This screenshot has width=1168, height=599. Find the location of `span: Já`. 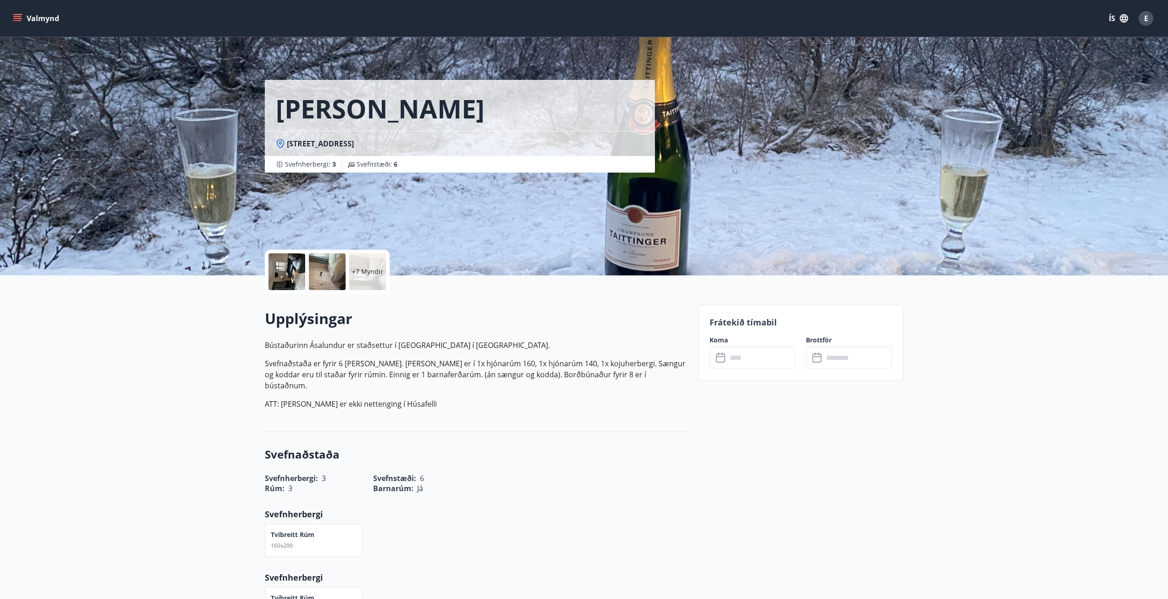

span: Já is located at coordinates (420, 488).